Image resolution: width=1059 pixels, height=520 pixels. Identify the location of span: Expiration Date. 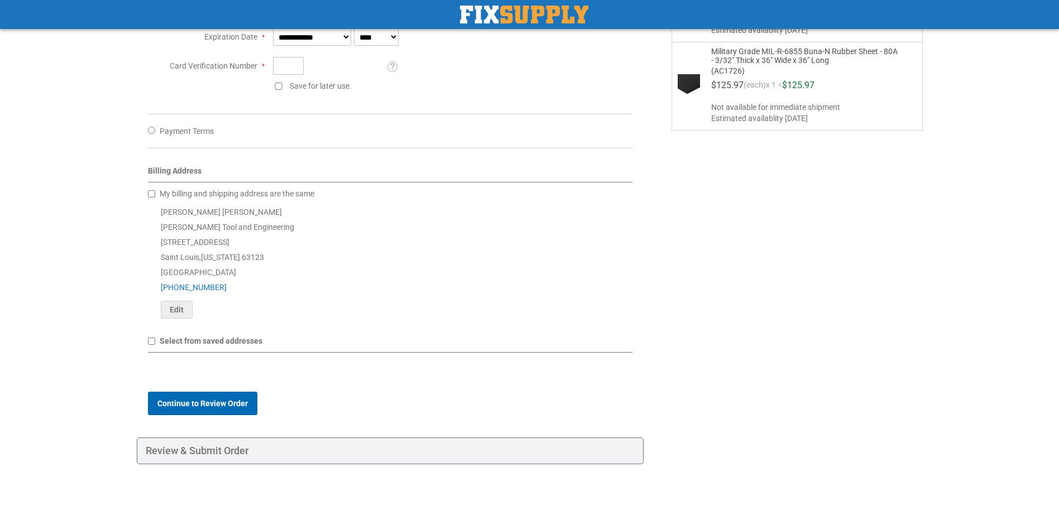
(231, 37).